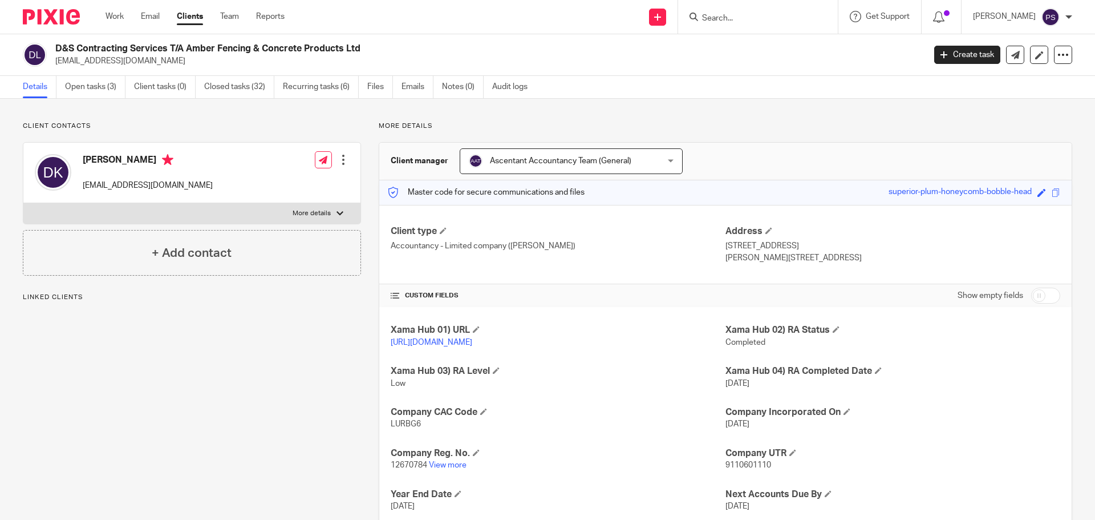  I want to click on a: Team, so click(229, 17).